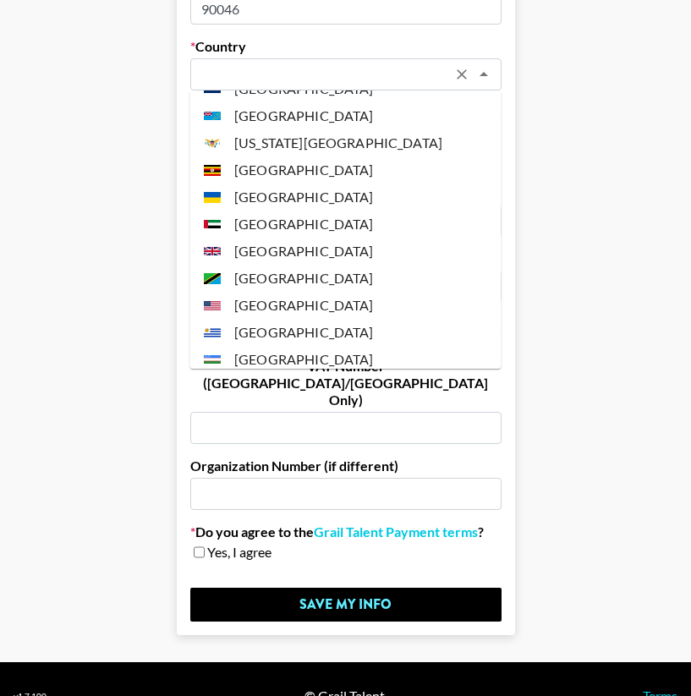  Describe the element at coordinates (346, 46) in the screenshot. I see `label: Country` at that location.